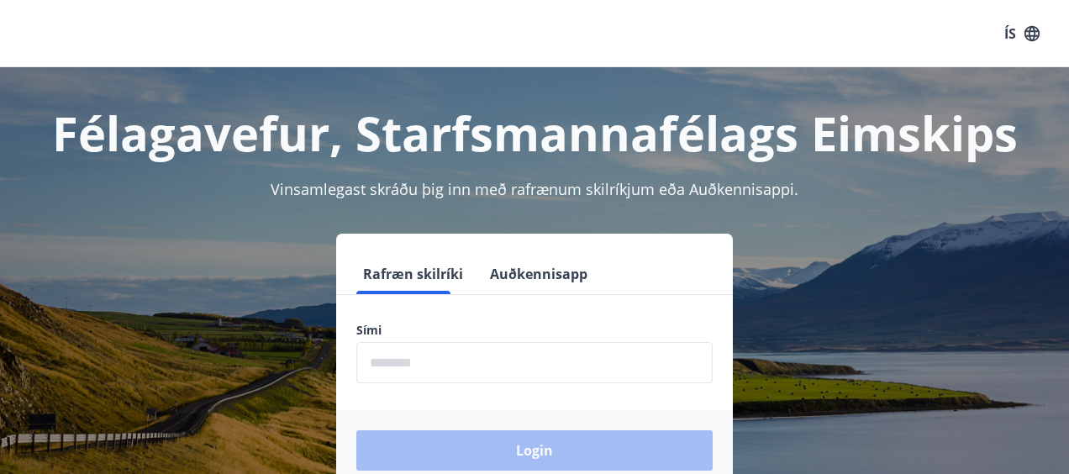  What do you see at coordinates (534, 189) in the screenshot?
I see `span: Vinsamlegast skráðu þig inn með rafrænum skilríkjum eða Auðkennisappi.` at bounding box center [534, 189].